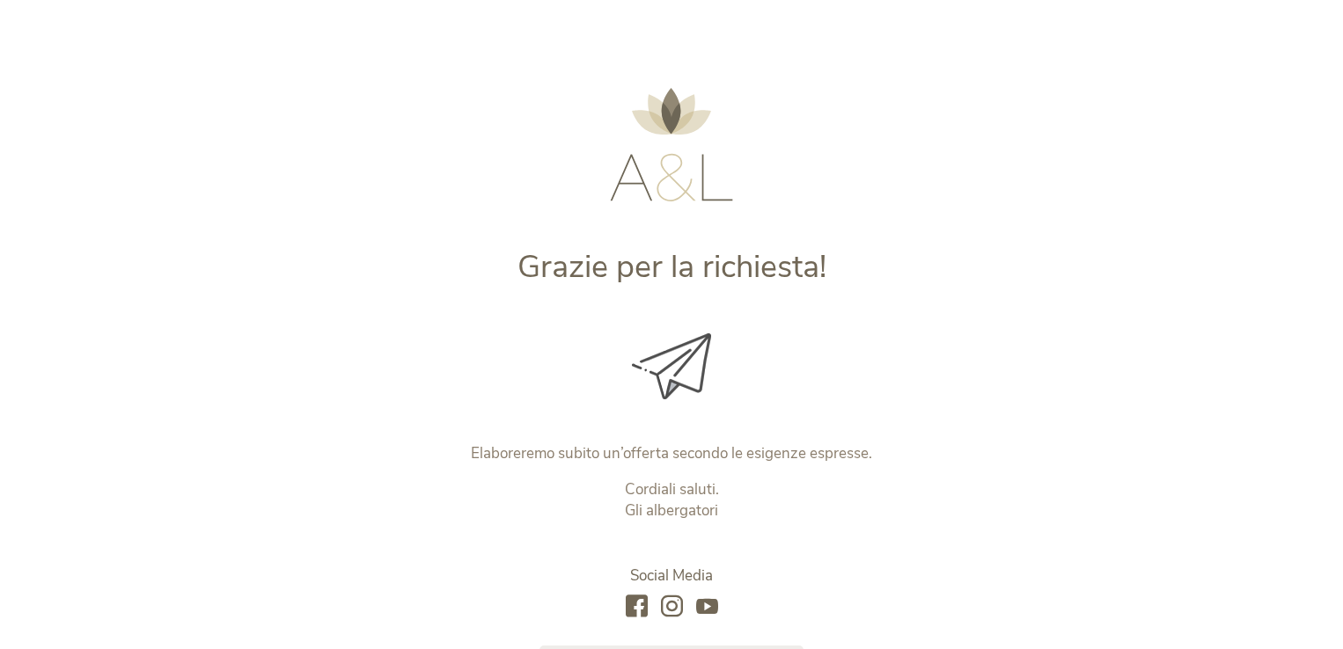 The width and height of the screenshot is (1343, 649). I want to click on a: instagram, so click(671, 607).